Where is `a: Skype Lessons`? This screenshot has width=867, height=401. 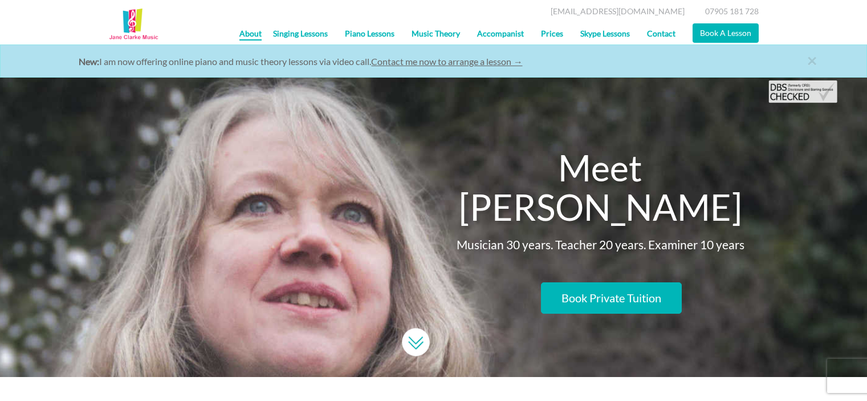
a: Skype Lessons is located at coordinates (605, 34).